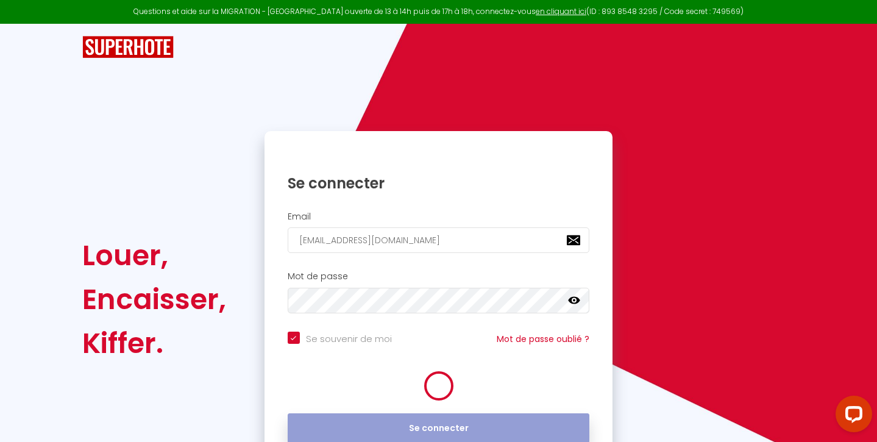 The height and width of the screenshot is (442, 877). What do you see at coordinates (543, 339) in the screenshot?
I see `a: Mot de passe oublié ?` at bounding box center [543, 339].